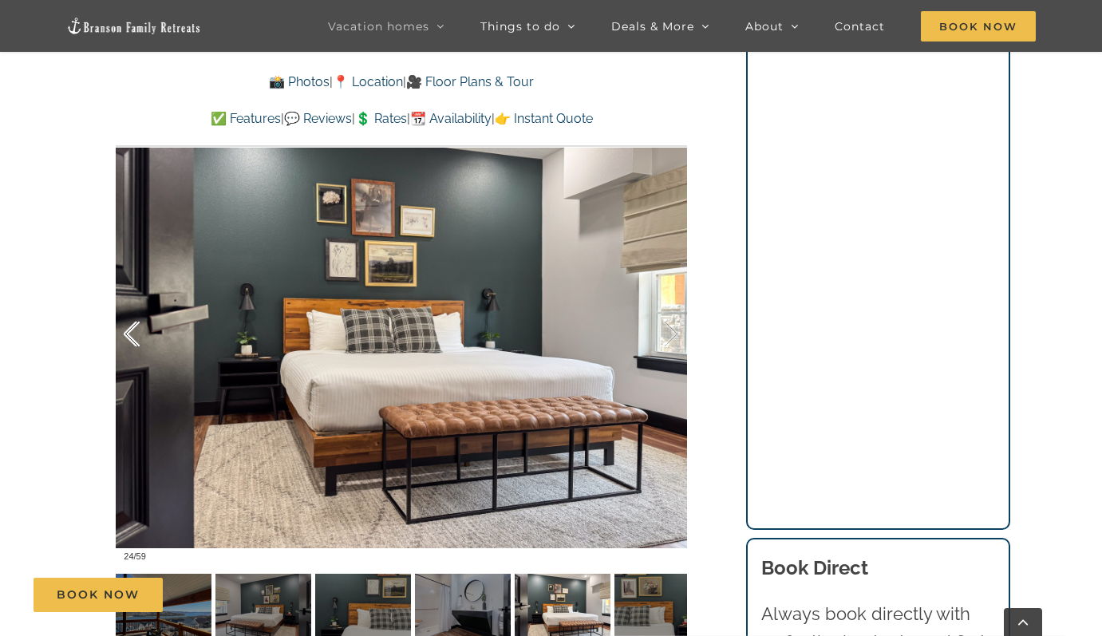 The width and height of the screenshot is (1102, 636). I want to click on a: 💲 Rates, so click(381, 118).